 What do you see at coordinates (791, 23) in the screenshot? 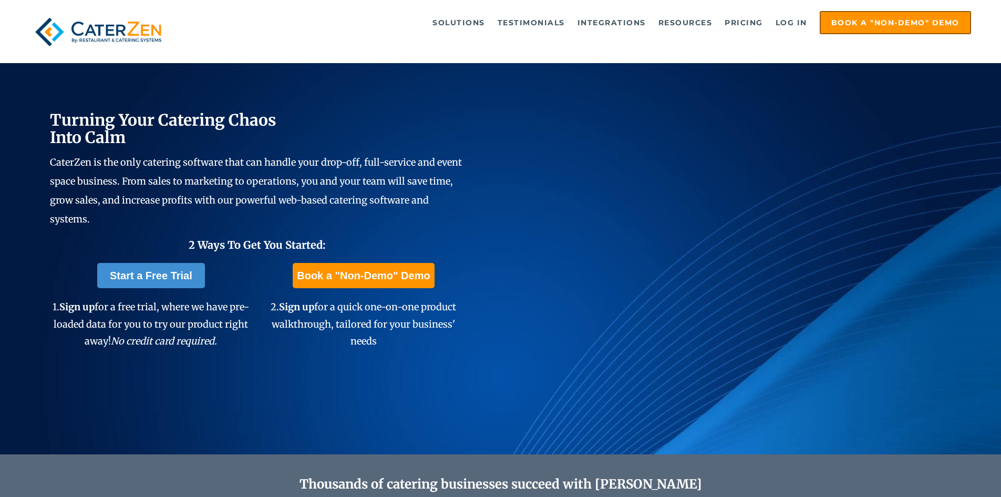
I see `a: Log in` at bounding box center [791, 23].